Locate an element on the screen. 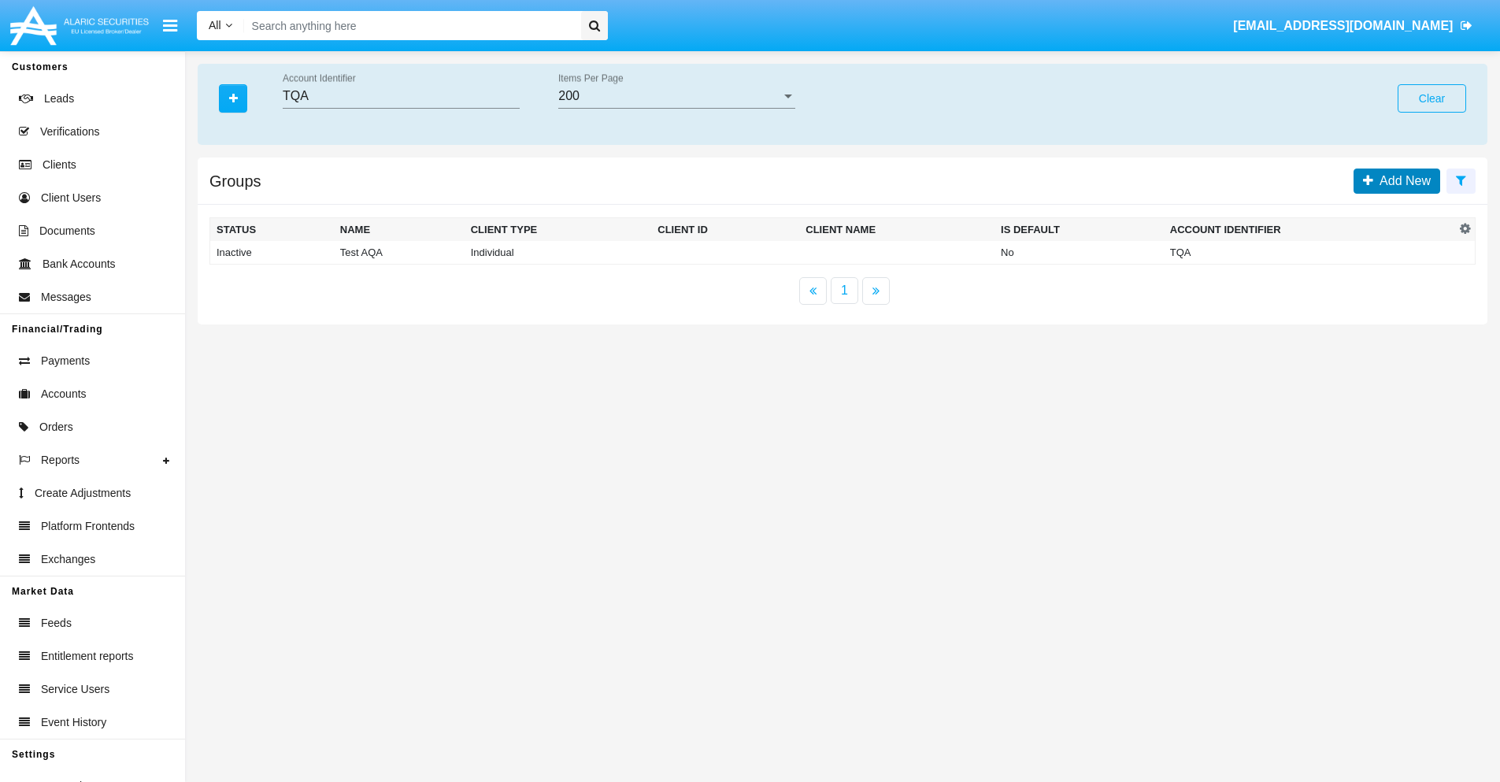 This screenshot has width=1500, height=782. span: Bank Accounts is located at coordinates (79, 264).